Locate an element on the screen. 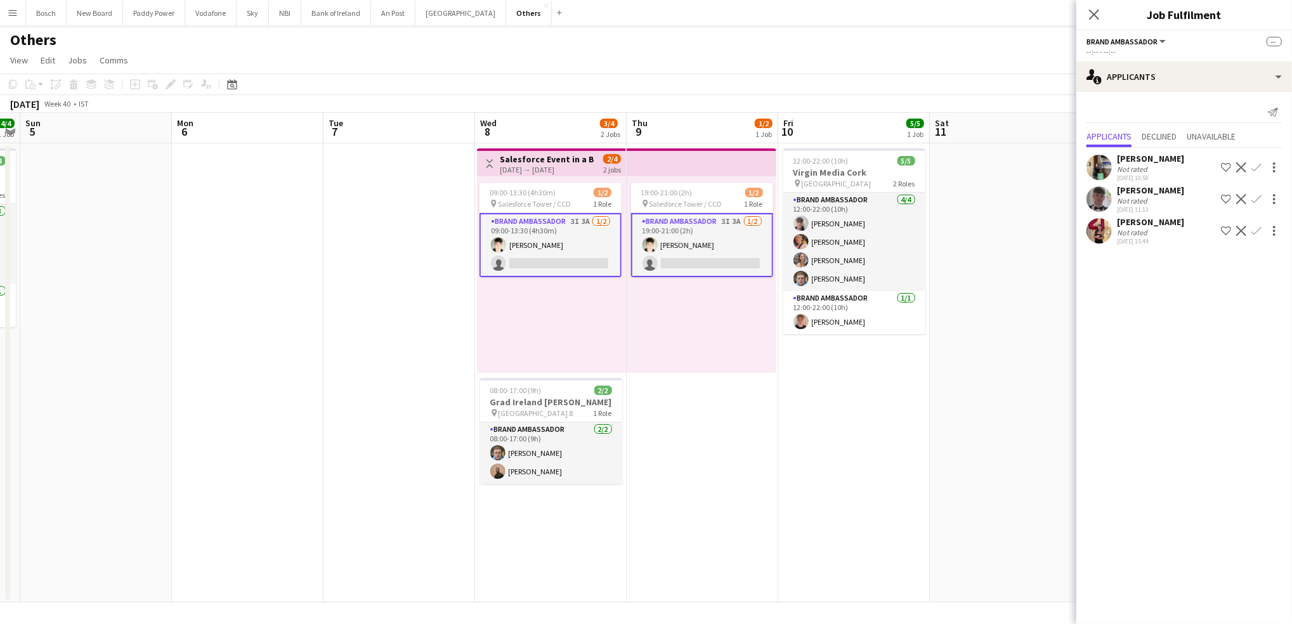 The width and height of the screenshot is (1292, 624). span: 09:00-13:30 (4h30m) is located at coordinates (523, 192).